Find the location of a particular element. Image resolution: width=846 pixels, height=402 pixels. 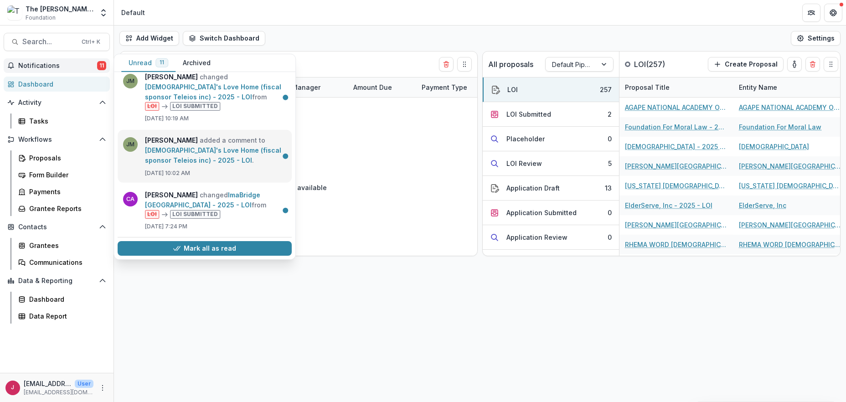

div: Application Draft is located at coordinates (533, 188).